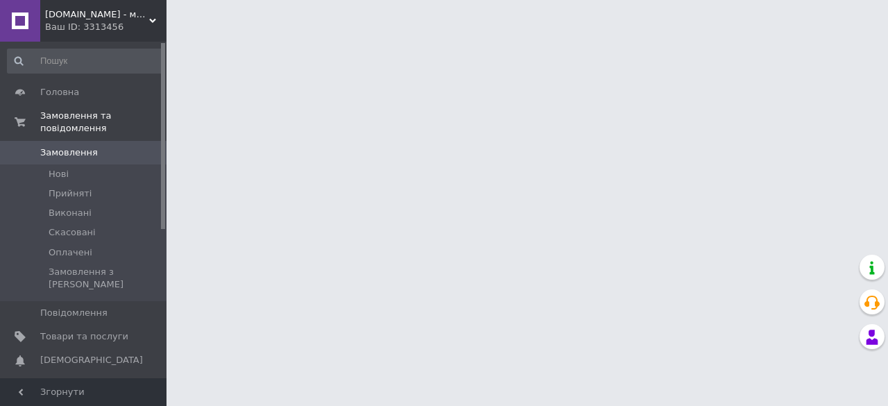  Describe the element at coordinates (70, 253) in the screenshot. I see `span: Оплачені` at that location.